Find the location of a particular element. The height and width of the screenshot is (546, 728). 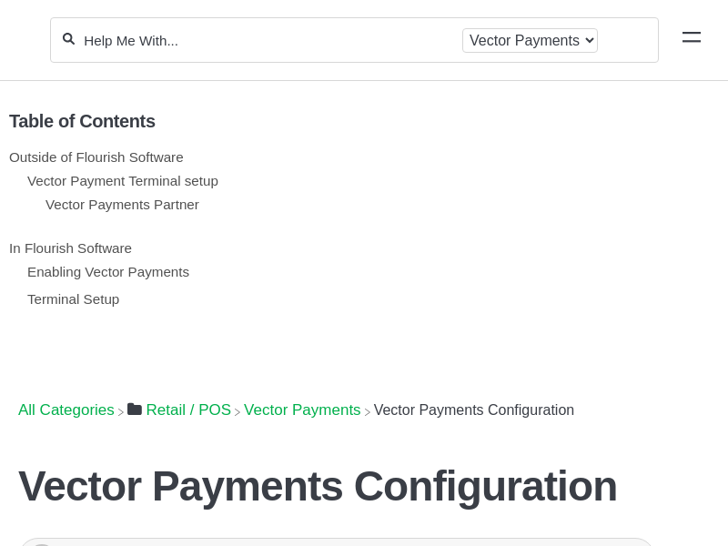

span: Vector Payments Configuration is located at coordinates (474, 410).